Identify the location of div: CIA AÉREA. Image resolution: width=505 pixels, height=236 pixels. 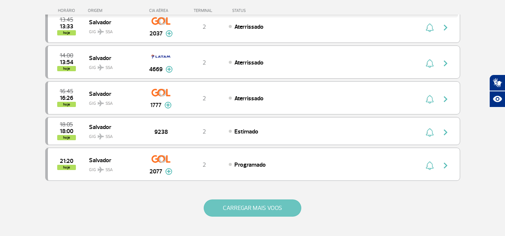
(161, 10).